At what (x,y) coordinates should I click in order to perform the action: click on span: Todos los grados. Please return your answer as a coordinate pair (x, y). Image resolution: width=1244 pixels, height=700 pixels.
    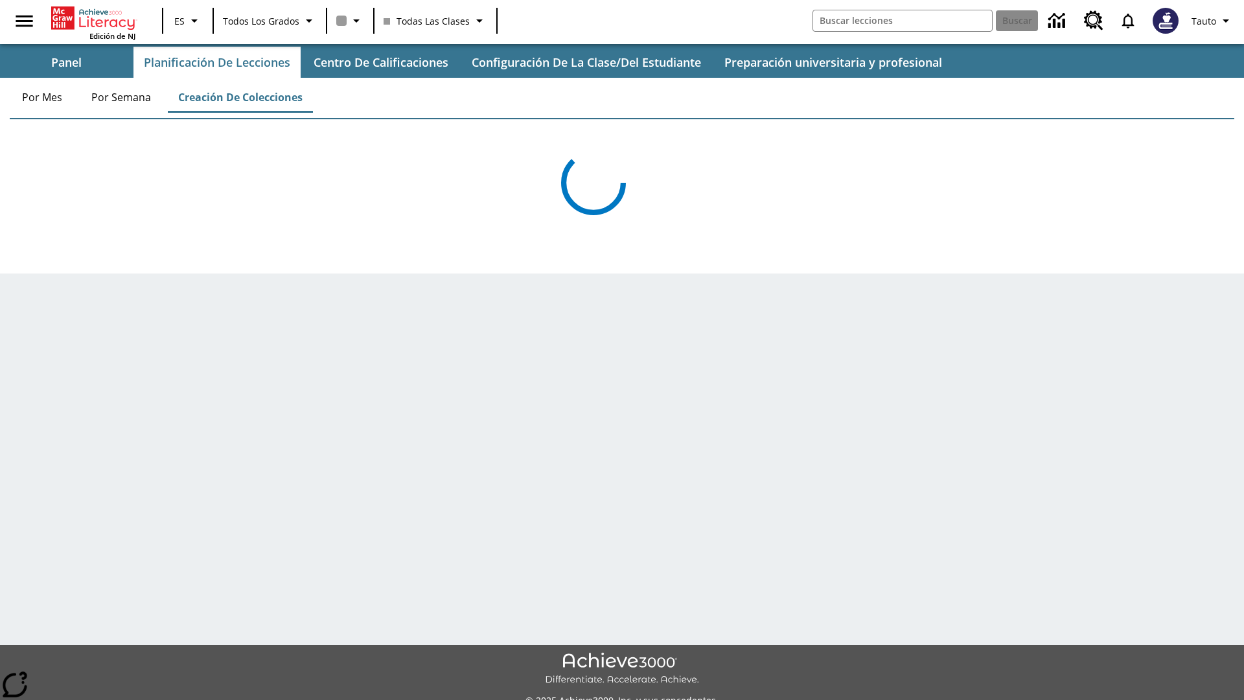
    Looking at the image, I should click on (261, 21).